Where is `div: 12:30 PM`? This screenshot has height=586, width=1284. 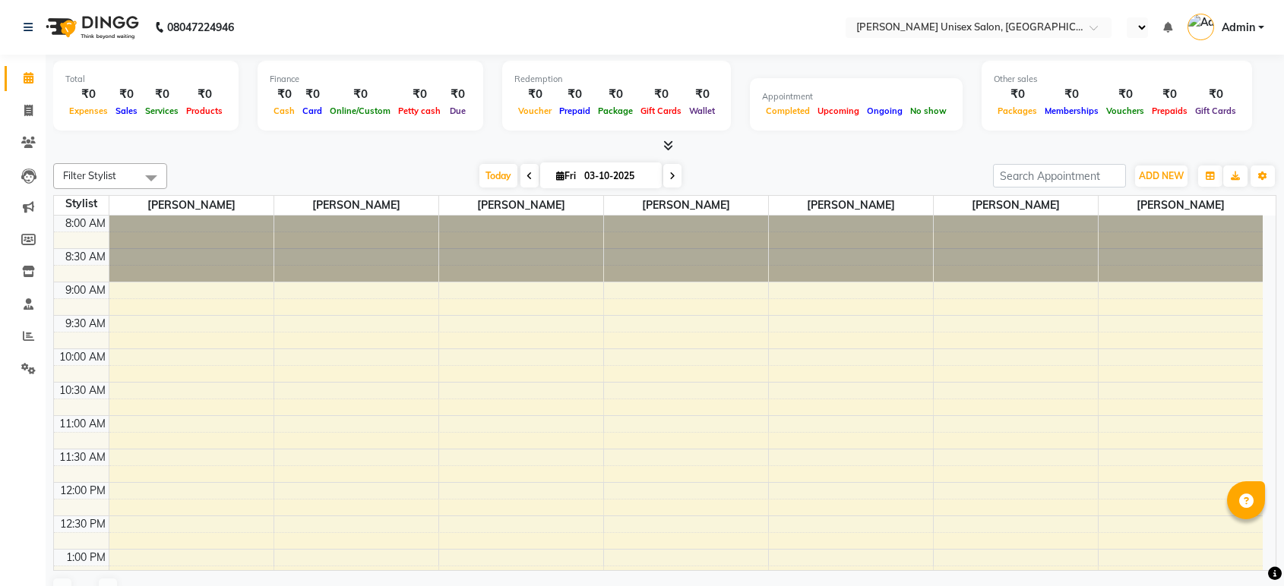 div: 12:30 PM is located at coordinates (83, 524).